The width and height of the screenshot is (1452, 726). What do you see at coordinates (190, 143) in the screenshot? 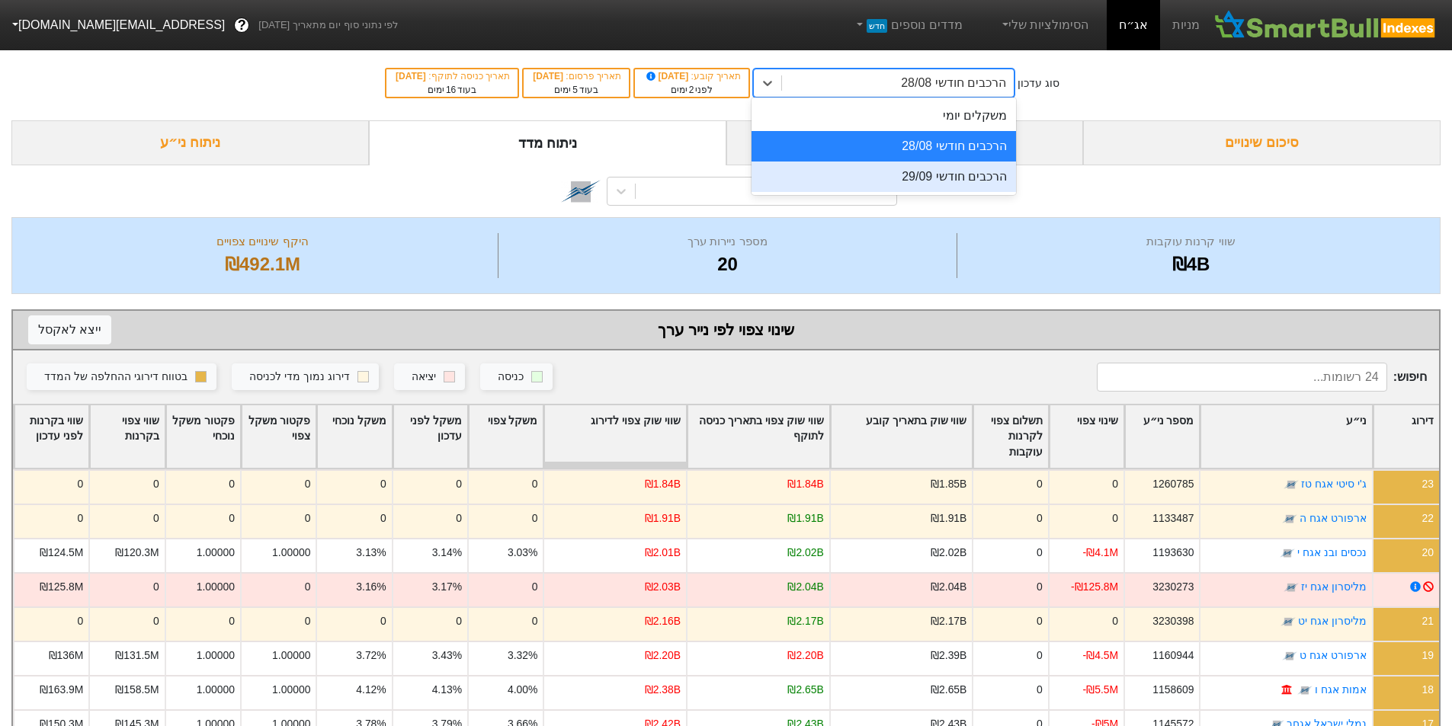
I see `div: ניתוח ני״ע` at bounding box center [190, 143].